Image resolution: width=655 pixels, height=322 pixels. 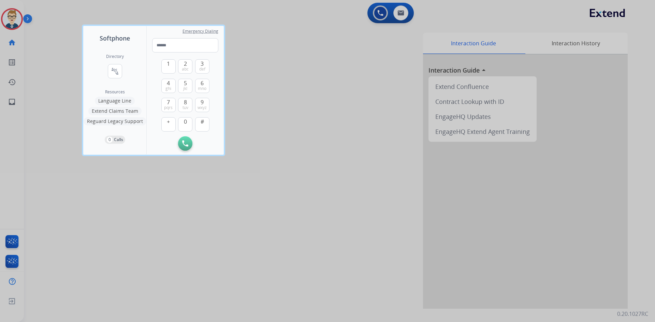 I want to click on span: 5, so click(x=185, y=83).